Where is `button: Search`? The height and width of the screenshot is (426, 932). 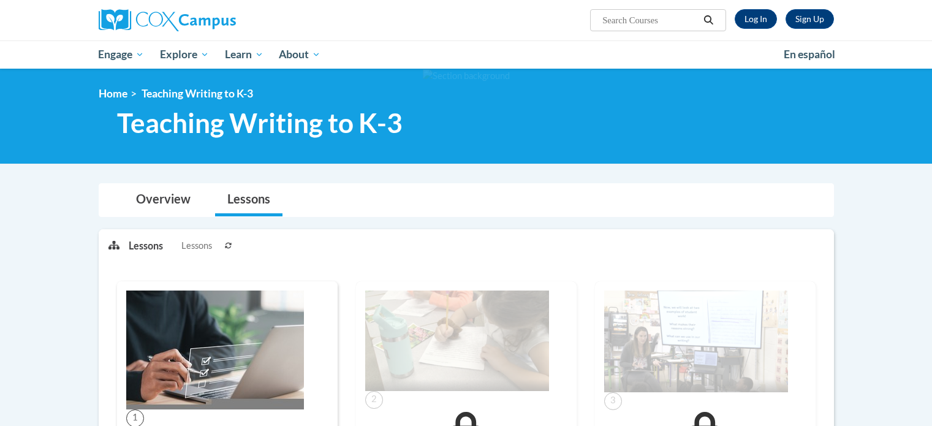
button: Search is located at coordinates (708, 20).